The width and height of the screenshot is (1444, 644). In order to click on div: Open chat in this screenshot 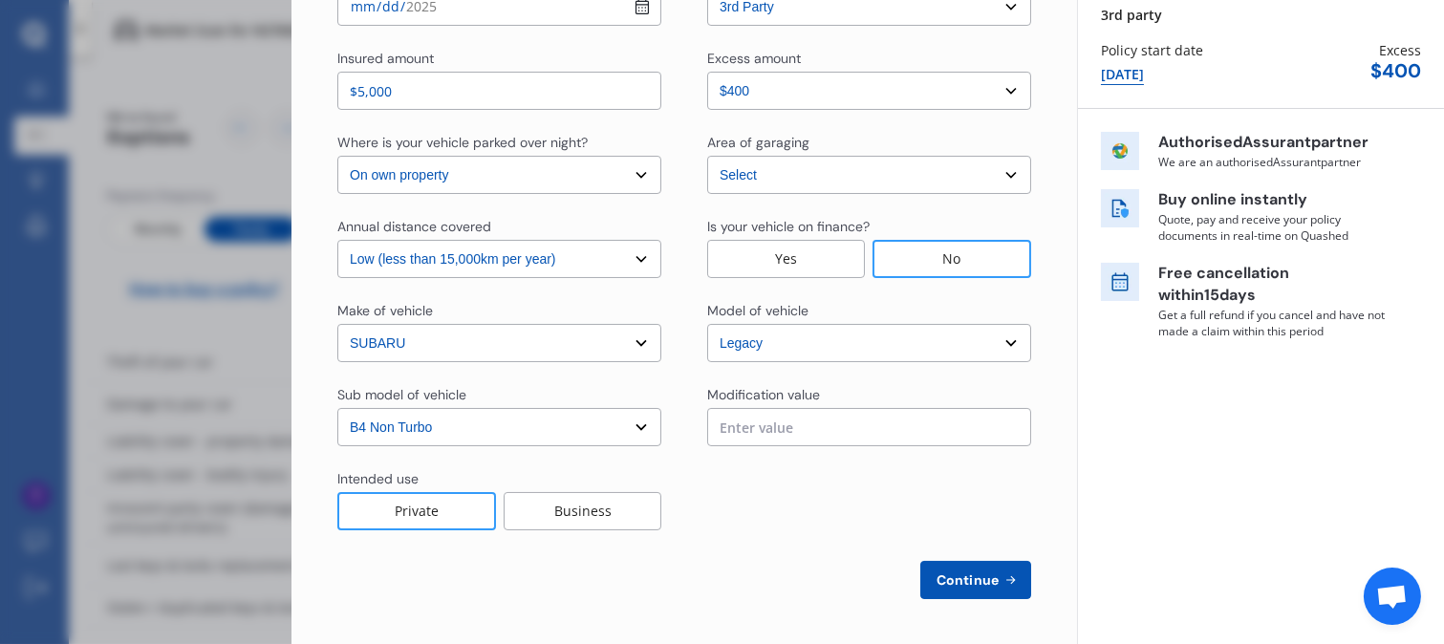, I will do `click(1393, 597)`.